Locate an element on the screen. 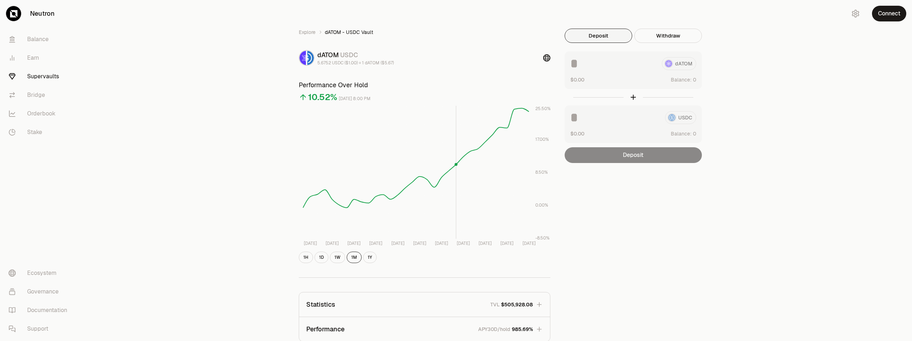 The image size is (912, 341). button: 1M is located at coordinates (354, 257).